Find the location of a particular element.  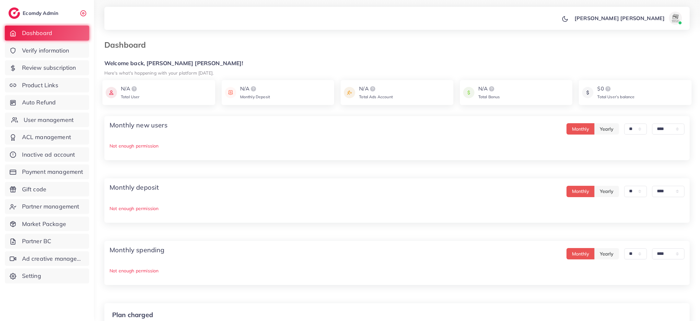

span: Payment management is located at coordinates (52, 172).